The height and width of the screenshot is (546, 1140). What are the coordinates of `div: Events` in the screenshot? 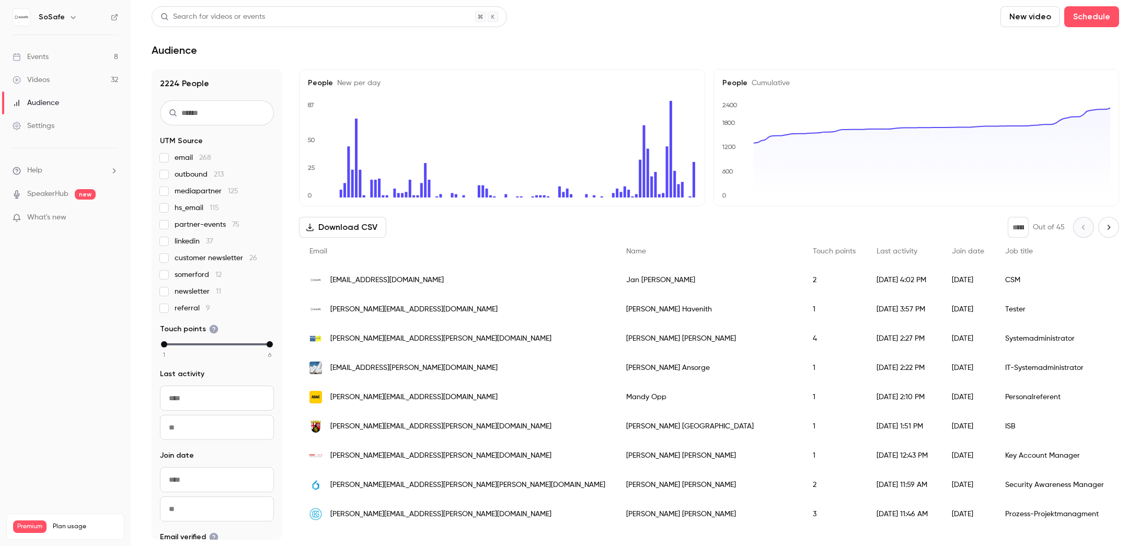 It's located at (30, 57).